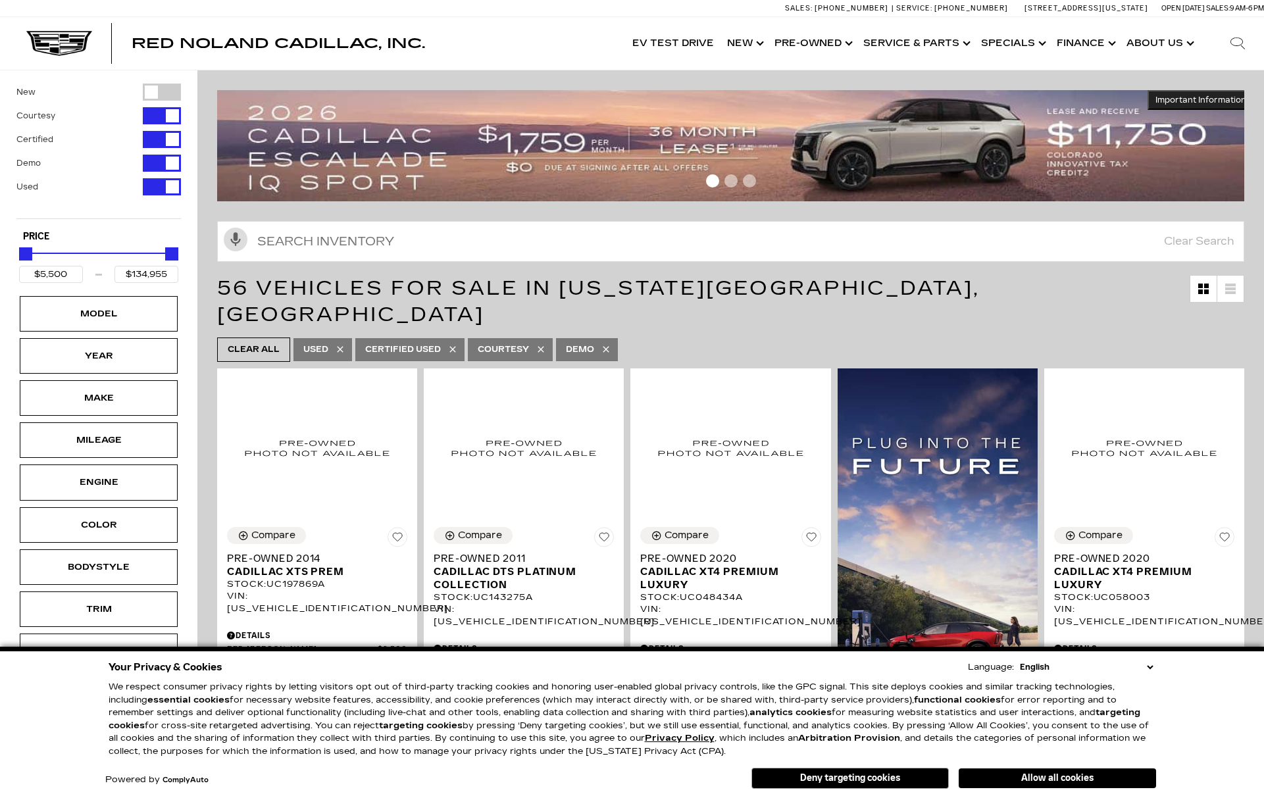 The image size is (1264, 798). Describe the element at coordinates (27, 187) in the screenshot. I see `label: Used` at that location.